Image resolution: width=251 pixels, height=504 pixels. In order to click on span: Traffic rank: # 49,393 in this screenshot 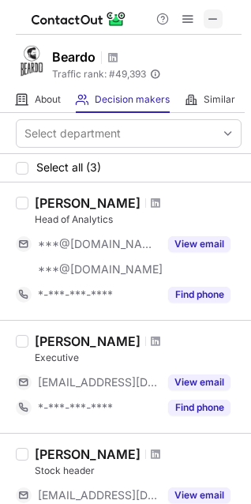, I will do `click(99, 74)`.